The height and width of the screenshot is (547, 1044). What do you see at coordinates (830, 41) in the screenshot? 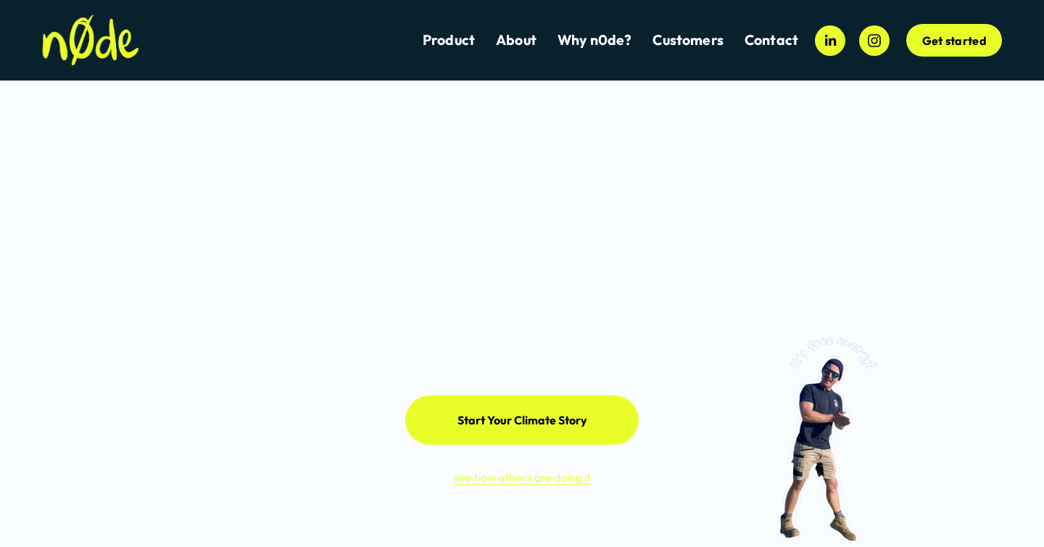
I see `a: LinkedIn` at bounding box center [830, 41].